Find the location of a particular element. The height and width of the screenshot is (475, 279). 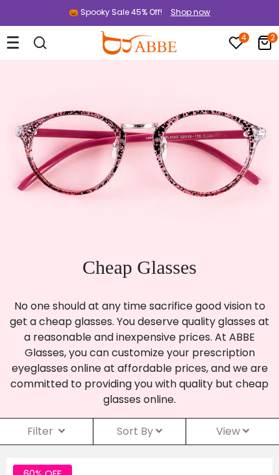

i: 2 is located at coordinates (273, 38).